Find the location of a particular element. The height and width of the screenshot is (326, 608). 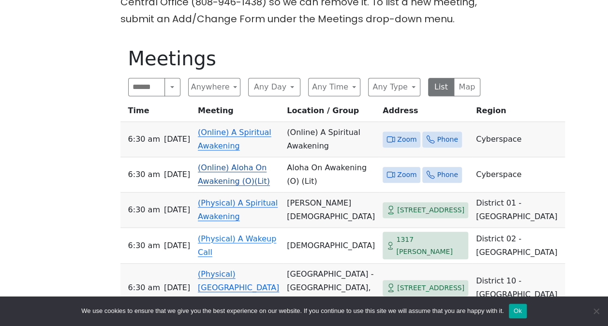

button: List is located at coordinates (441, 87).